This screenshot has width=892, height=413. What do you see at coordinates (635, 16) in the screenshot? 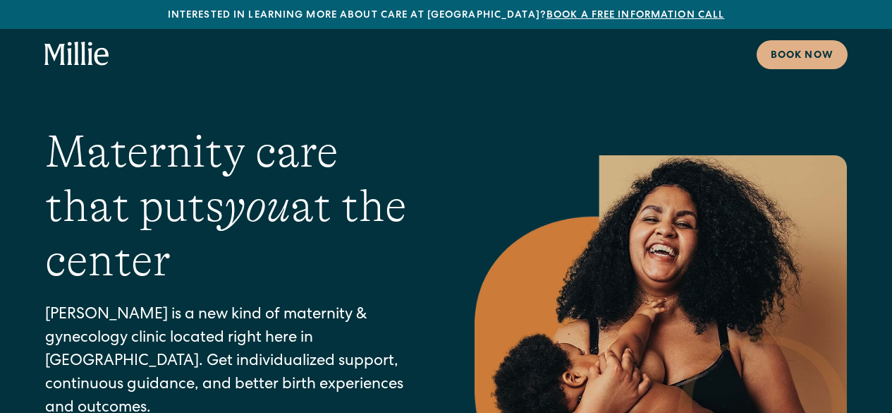
I see `a: Book a free information call` at bounding box center [635, 16].